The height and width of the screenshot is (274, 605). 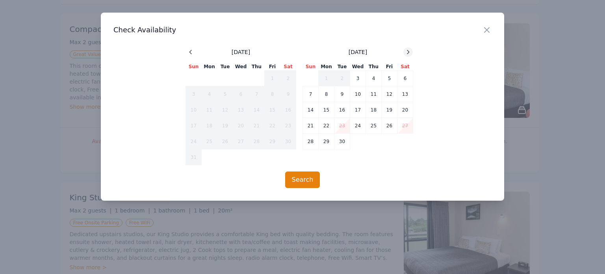 I want to click on button: Search, so click(x=302, y=180).